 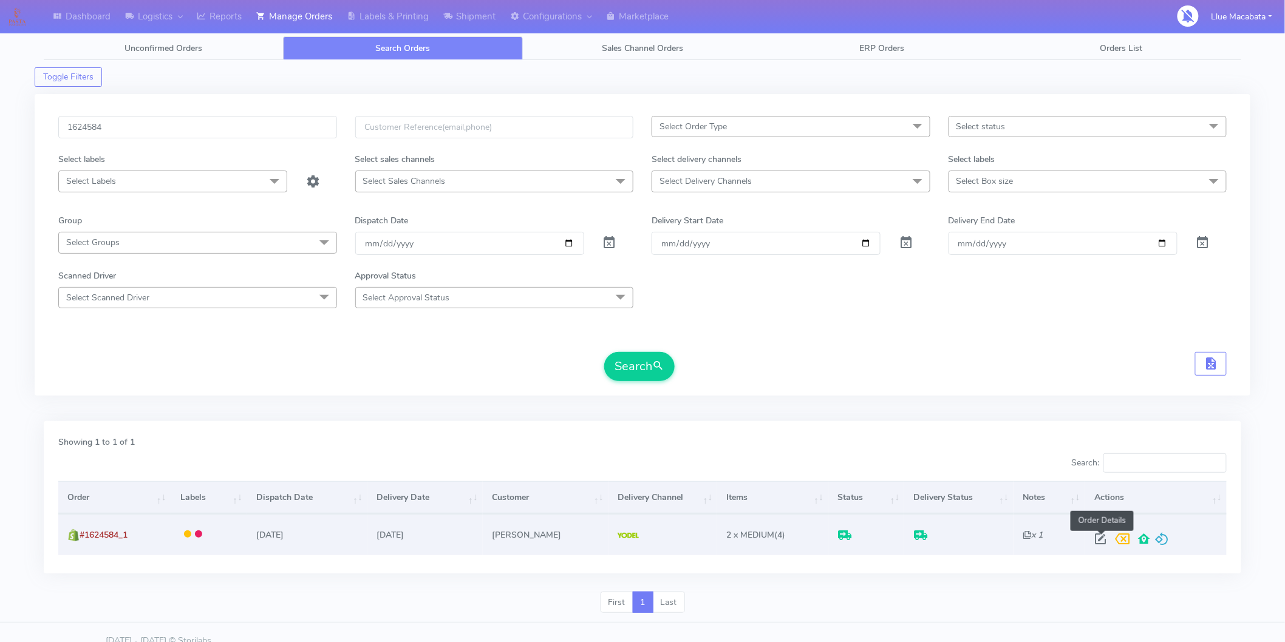 What do you see at coordinates (642, 48) in the screenshot?
I see `ul: Tabs` at bounding box center [642, 48].